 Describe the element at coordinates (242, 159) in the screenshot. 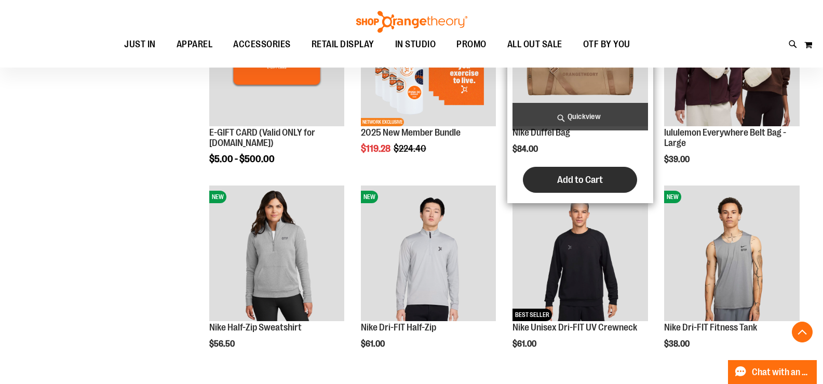

I see `span: $5.00 - $500.00` at that location.